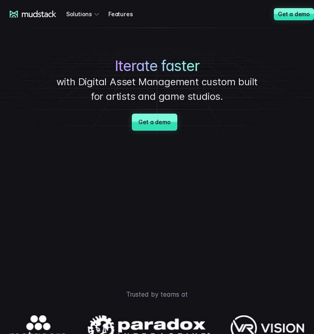 This screenshot has height=334, width=314. Describe the element at coordinates (157, 66) in the screenshot. I see `span: Iterate faster` at that location.